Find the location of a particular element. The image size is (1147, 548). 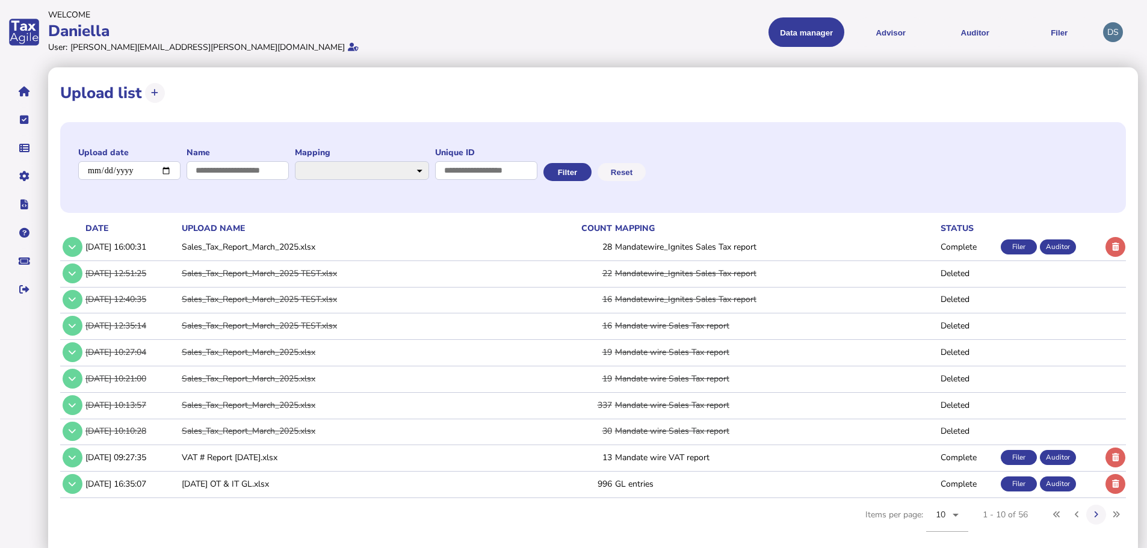

th: mapping is located at coordinates (775, 228).